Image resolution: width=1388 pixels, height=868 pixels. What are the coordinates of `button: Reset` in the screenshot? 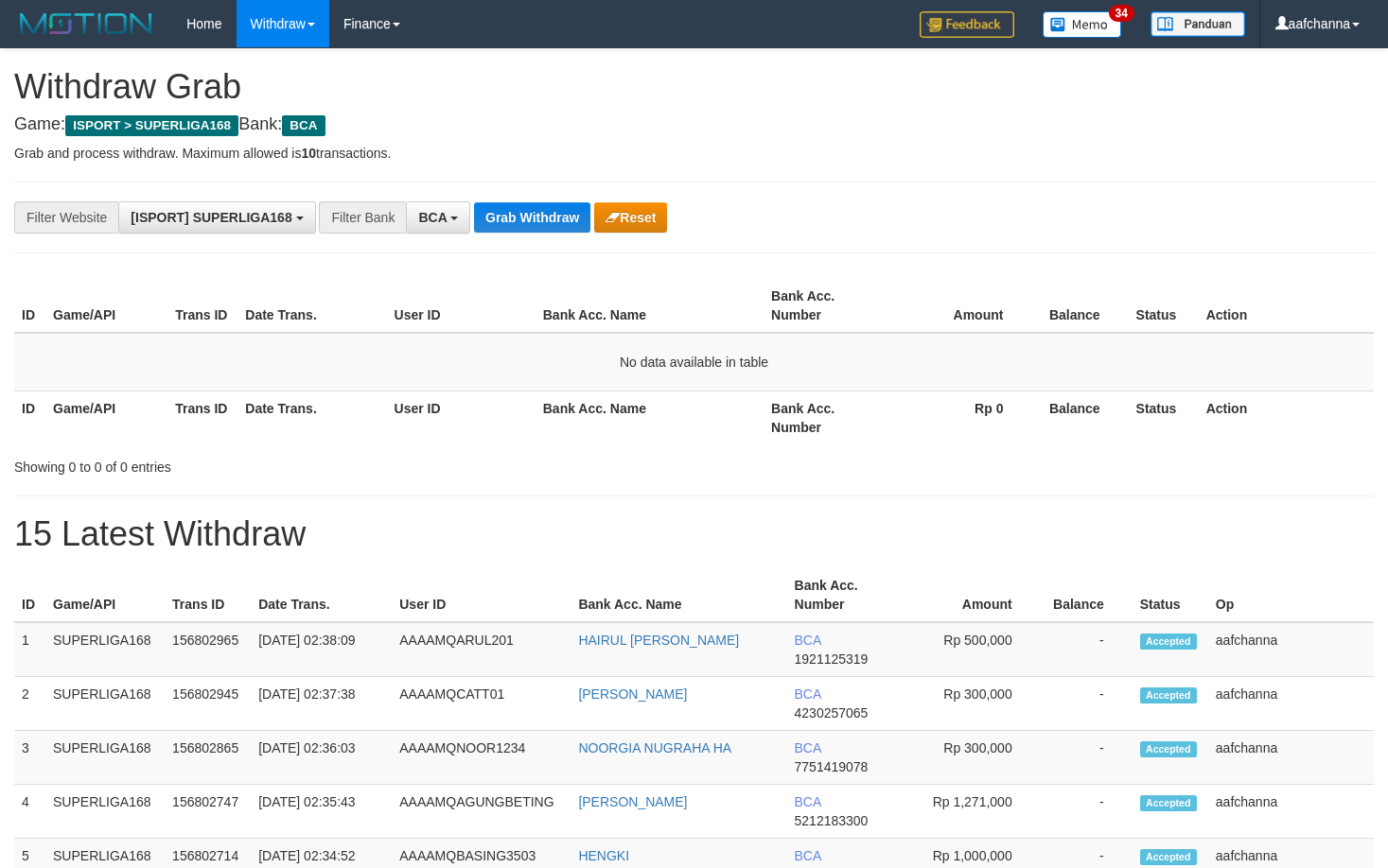 It's located at (630, 217).